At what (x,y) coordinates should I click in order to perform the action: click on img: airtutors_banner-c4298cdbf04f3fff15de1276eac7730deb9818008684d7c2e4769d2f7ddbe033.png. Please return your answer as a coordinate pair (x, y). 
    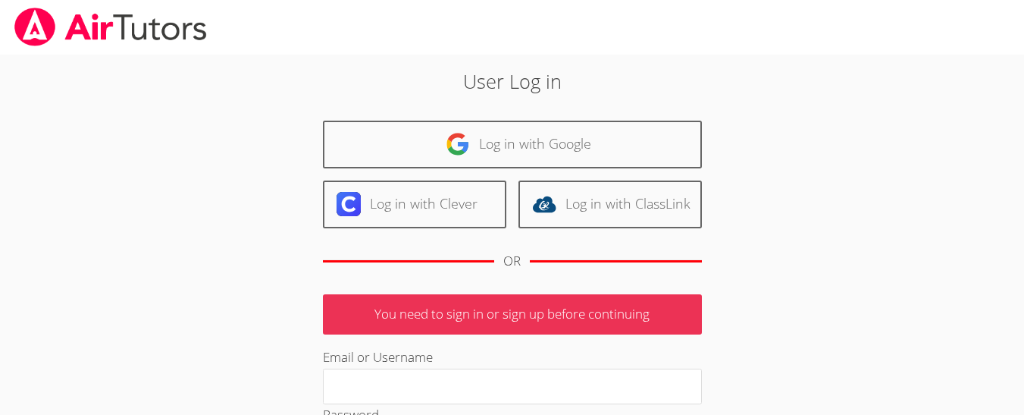
    Looking at the image, I should click on (111, 27).